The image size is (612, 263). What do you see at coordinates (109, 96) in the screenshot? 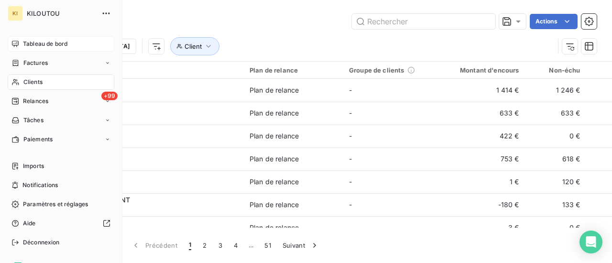
I see `span: +99` at bounding box center [109, 96].